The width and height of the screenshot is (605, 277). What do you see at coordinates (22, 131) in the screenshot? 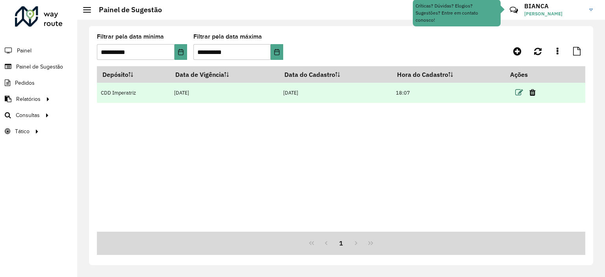
I see `span: Tático` at bounding box center [22, 131].